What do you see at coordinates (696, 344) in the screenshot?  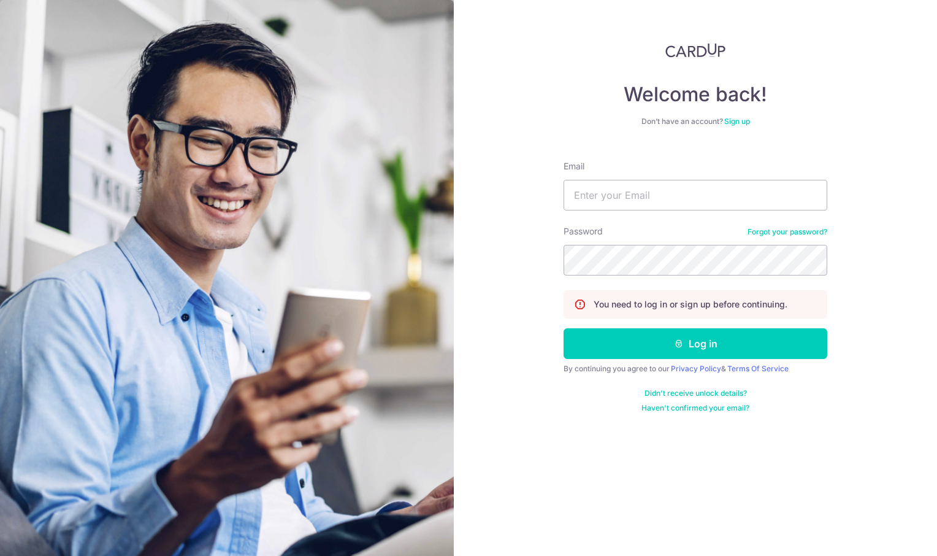 I see `button: Log in` at bounding box center [696, 344].